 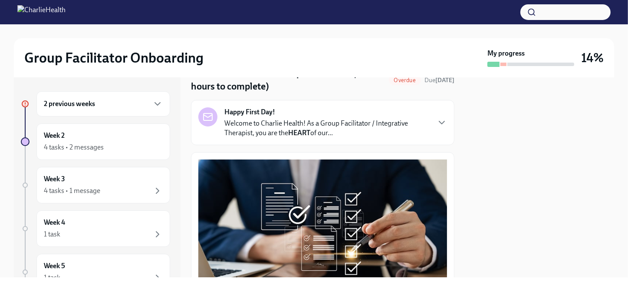 What do you see at coordinates (250, 112) in the screenshot?
I see `strong: Happy First Day!` at bounding box center [250, 112].